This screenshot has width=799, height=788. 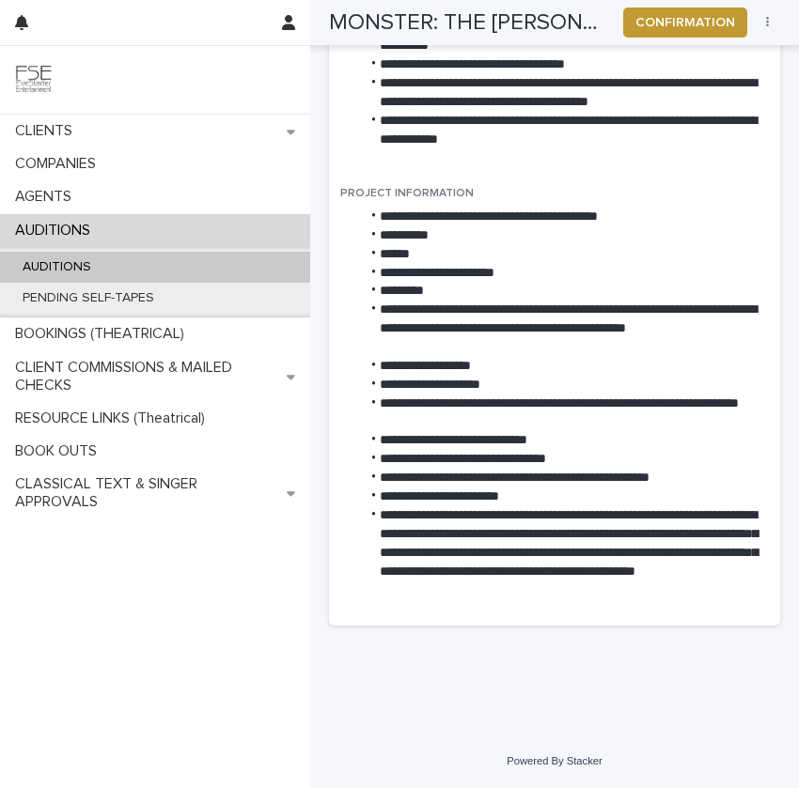 What do you see at coordinates (147, 493) in the screenshot?
I see `p: CLASSICAL TEXT & SINGER APPROVALS` at bounding box center [147, 493].